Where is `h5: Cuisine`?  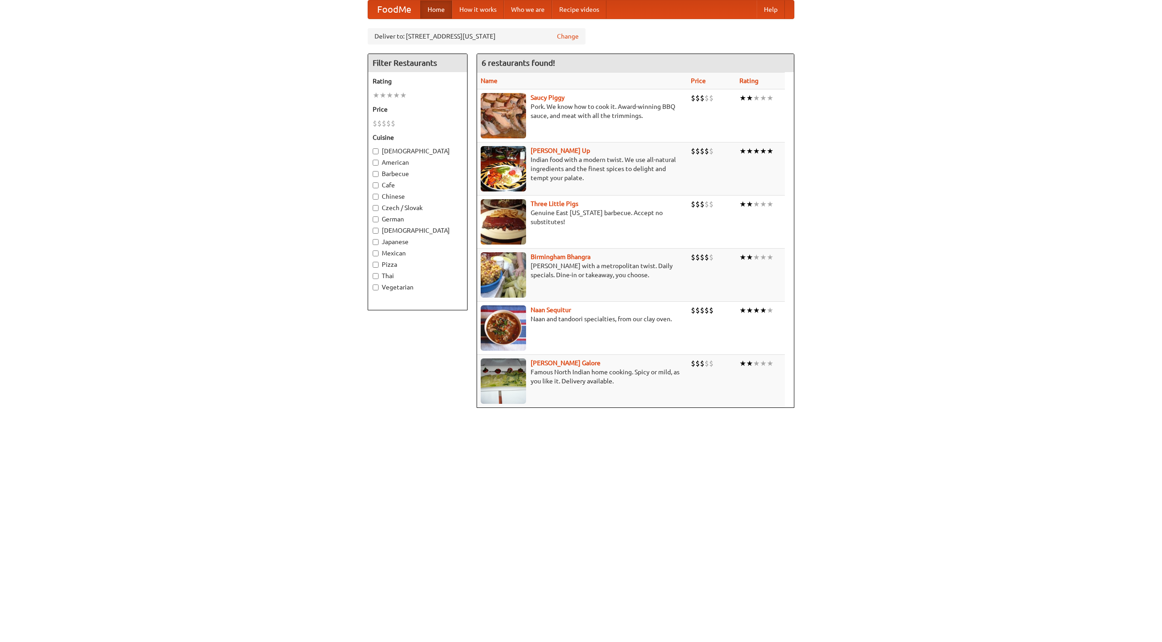 h5: Cuisine is located at coordinates (418, 138).